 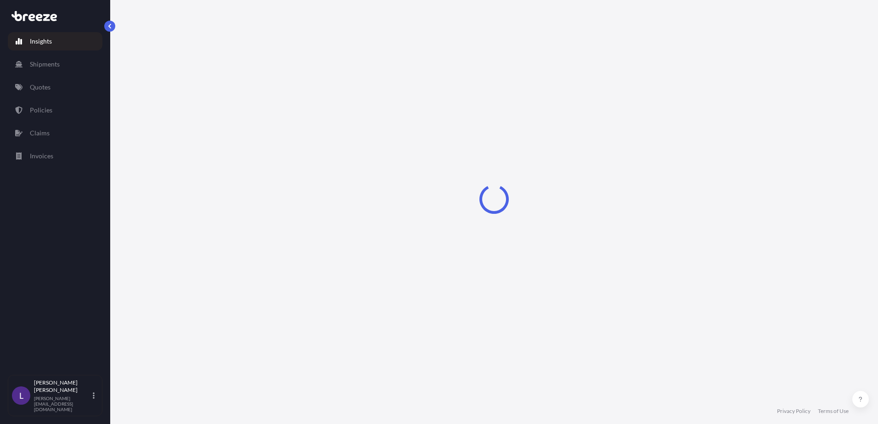 I want to click on a: Insights, so click(x=55, y=41).